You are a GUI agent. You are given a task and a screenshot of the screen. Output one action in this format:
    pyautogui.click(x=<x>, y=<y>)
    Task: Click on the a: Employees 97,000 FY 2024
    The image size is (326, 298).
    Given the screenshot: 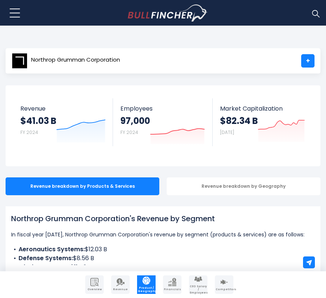 What is the action you would take?
    pyautogui.click(x=163, y=122)
    